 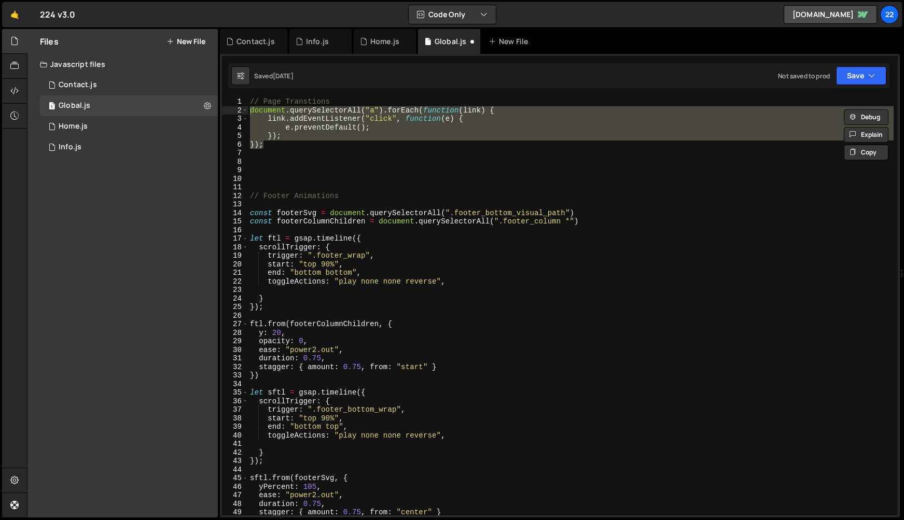 What do you see at coordinates (235, 162) in the screenshot?
I see `div: 8` at bounding box center [235, 162].